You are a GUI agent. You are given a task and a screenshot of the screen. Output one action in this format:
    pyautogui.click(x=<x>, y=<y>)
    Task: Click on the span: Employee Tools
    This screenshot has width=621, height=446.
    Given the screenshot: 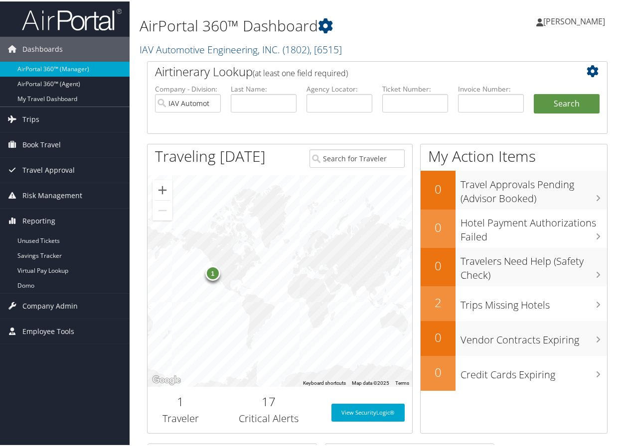 What is the action you would take?
    pyautogui.click(x=48, y=330)
    